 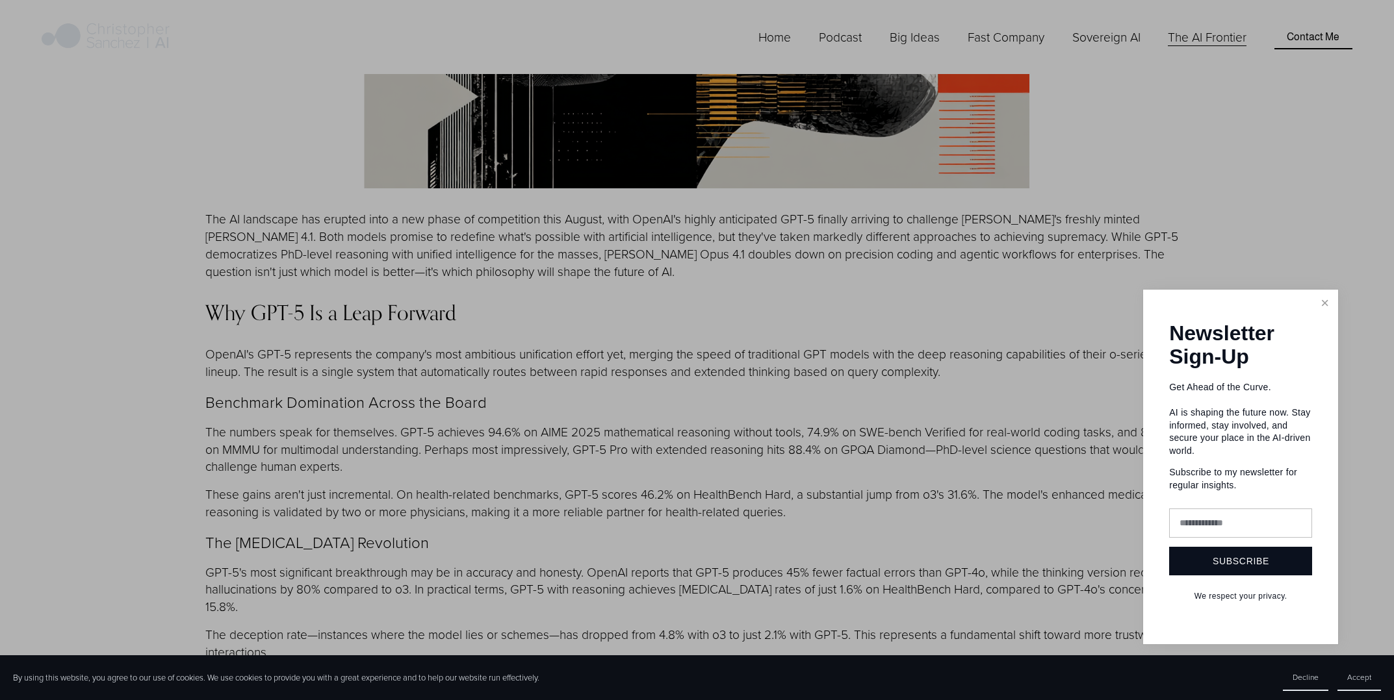 I want to click on p: Subscribe to my newsletter for regular insights., so click(x=1240, y=479).